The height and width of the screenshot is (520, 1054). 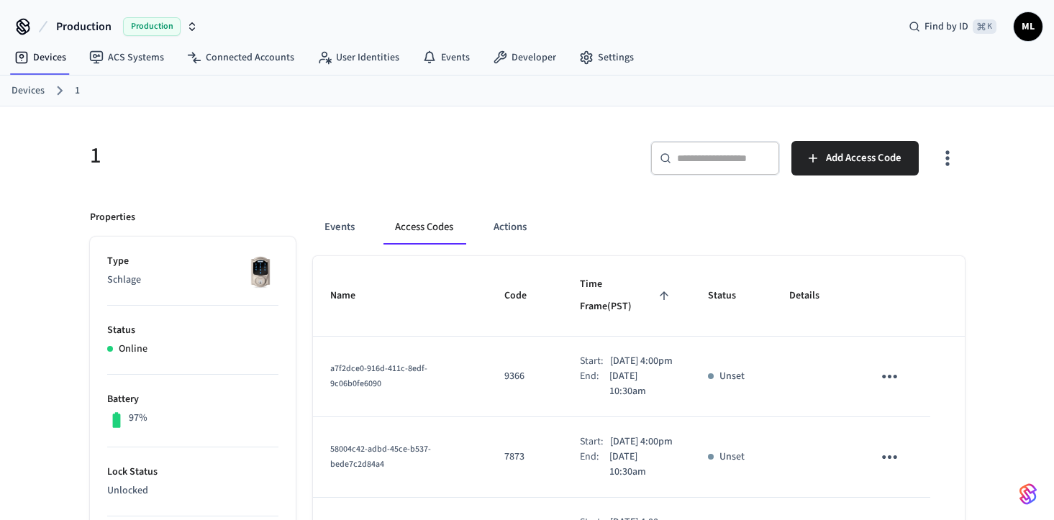 What do you see at coordinates (304, 155) in the screenshot?
I see `h5: 1` at bounding box center [304, 155].